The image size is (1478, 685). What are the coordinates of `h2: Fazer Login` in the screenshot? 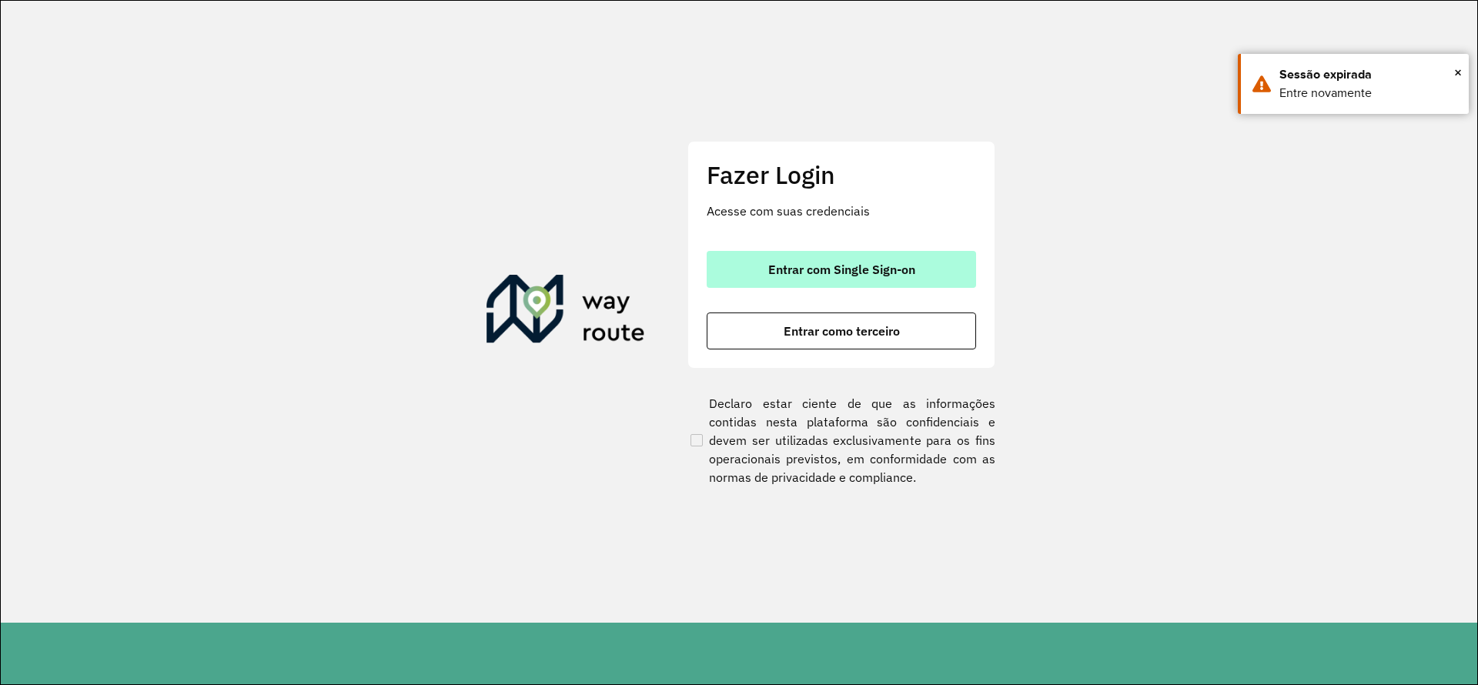 It's located at (841, 175).